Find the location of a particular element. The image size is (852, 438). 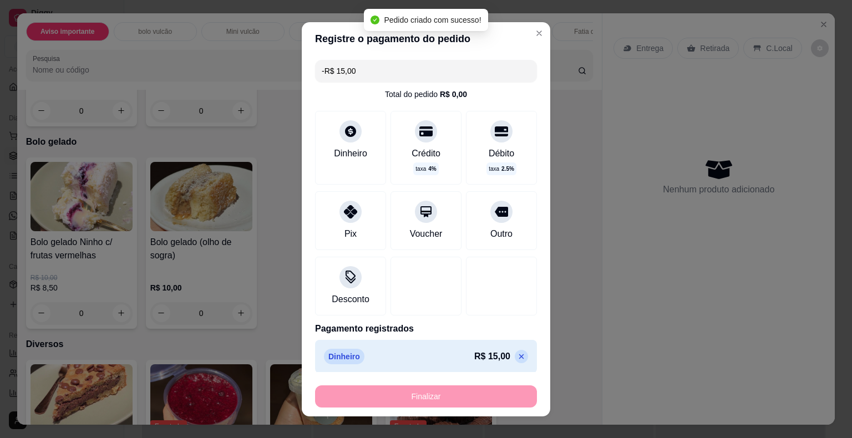

span: Pedido criado com sucesso! is located at coordinates (432, 20).